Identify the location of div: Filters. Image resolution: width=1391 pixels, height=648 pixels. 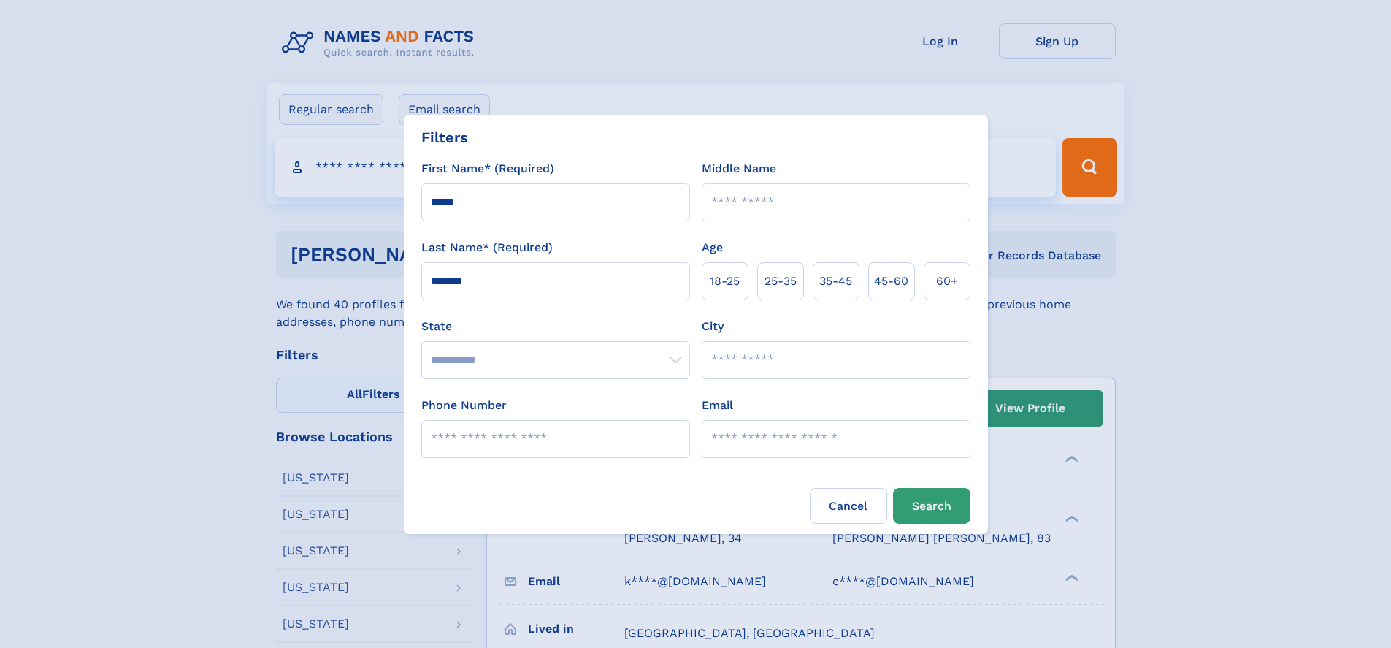
(445, 137).